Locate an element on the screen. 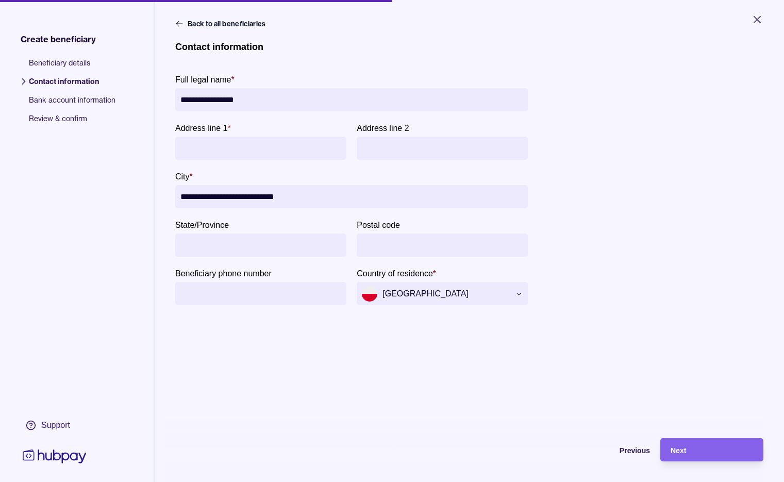  span: Contact information is located at coordinates (72, 86).